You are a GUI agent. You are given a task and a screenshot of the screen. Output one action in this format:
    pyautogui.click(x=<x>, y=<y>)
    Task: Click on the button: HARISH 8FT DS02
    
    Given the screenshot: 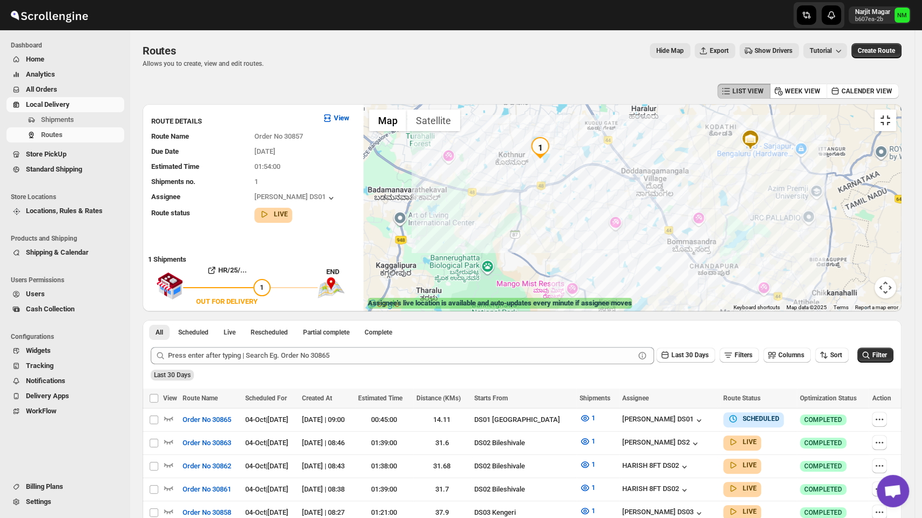 What is the action you would take?
    pyautogui.click(x=656, y=490)
    